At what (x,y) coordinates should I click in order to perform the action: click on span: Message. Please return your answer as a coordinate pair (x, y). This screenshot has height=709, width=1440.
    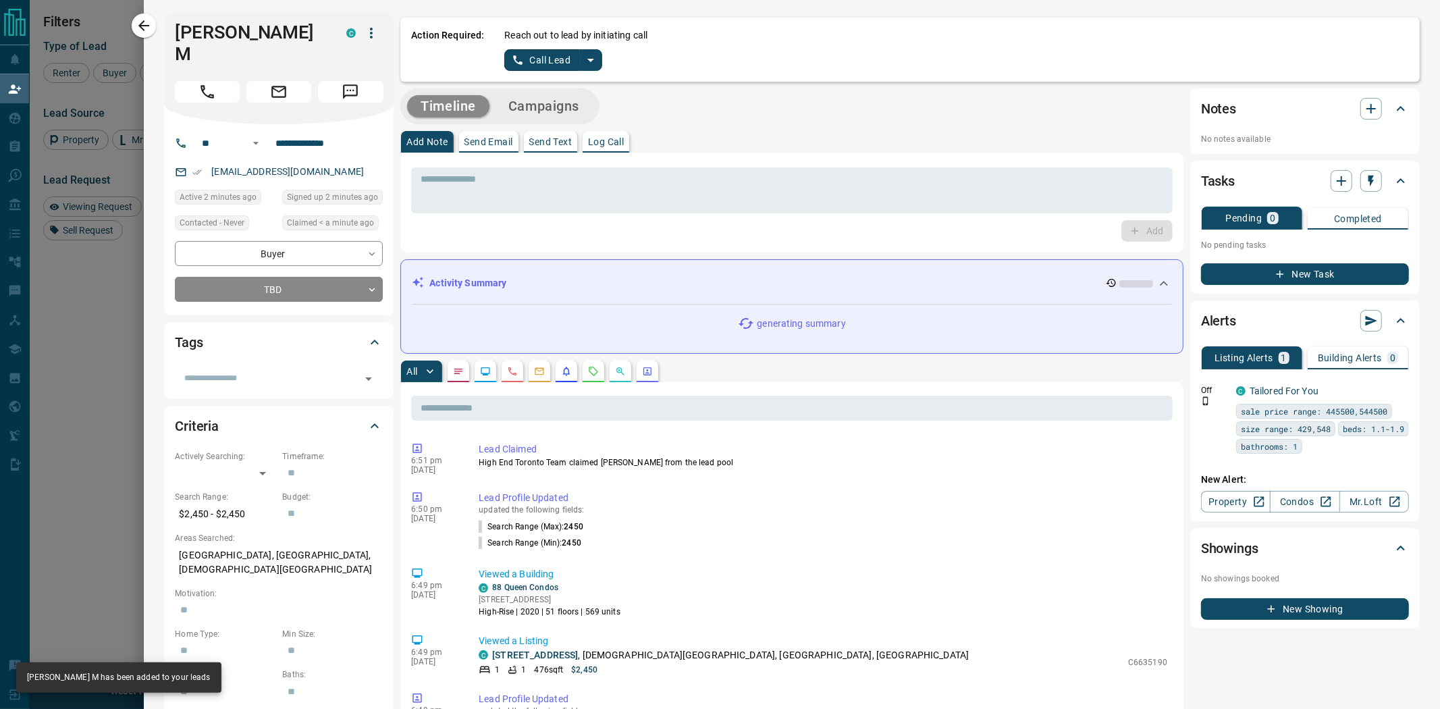
    Looking at the image, I should click on (350, 92).